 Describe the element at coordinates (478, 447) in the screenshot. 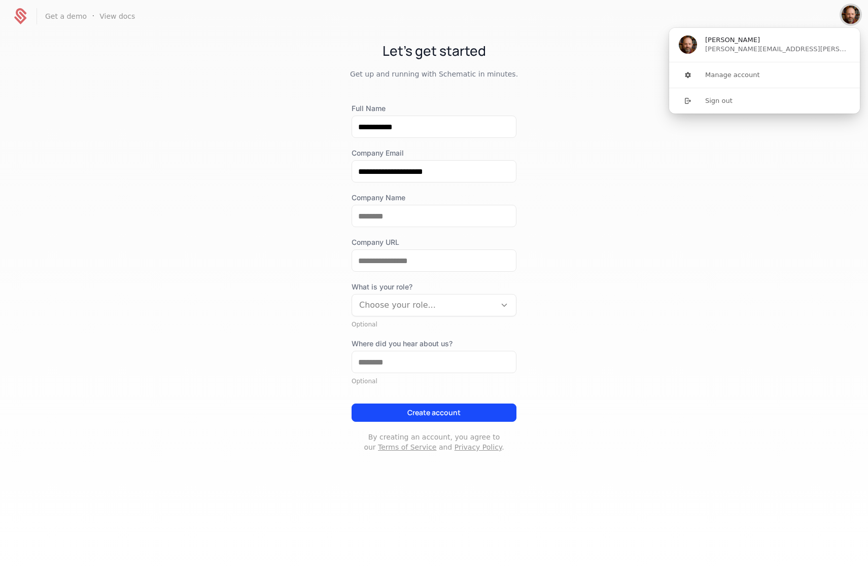

I see `a: Privacy Policy` at that location.